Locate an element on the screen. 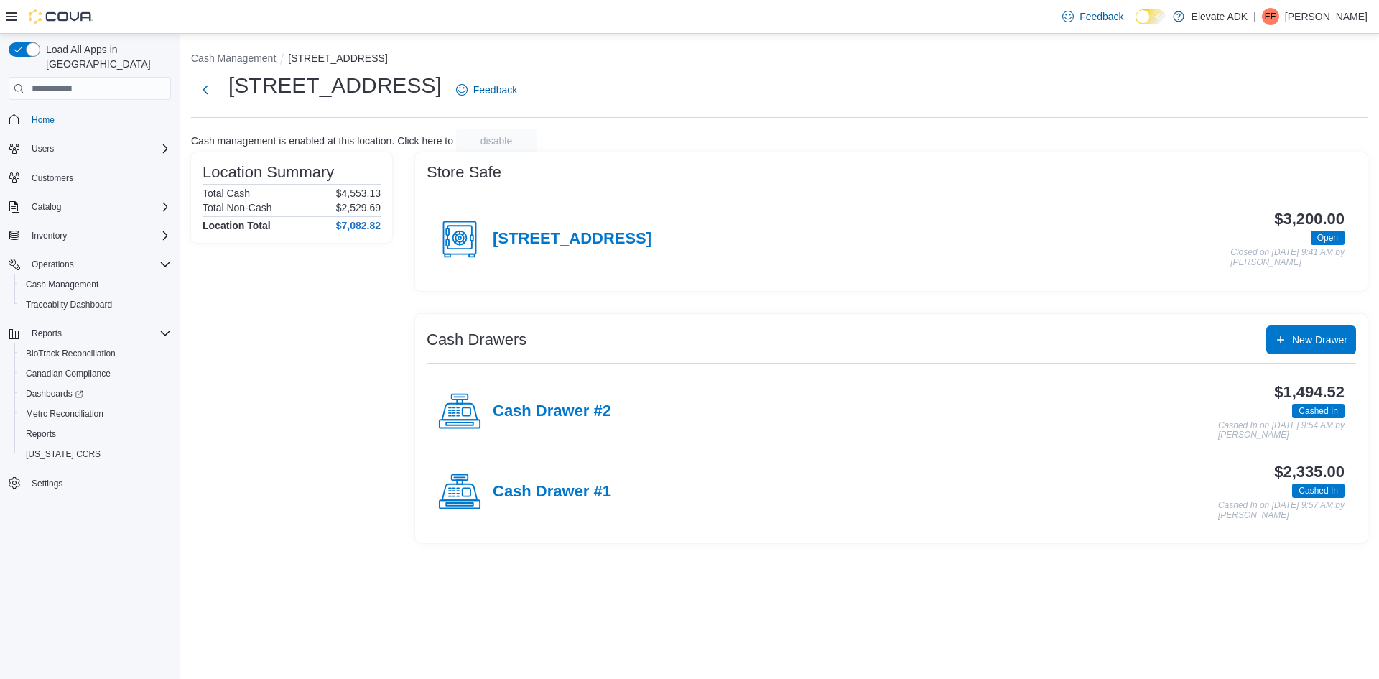  a: Traceabilty Dashboard is located at coordinates (69, 305).